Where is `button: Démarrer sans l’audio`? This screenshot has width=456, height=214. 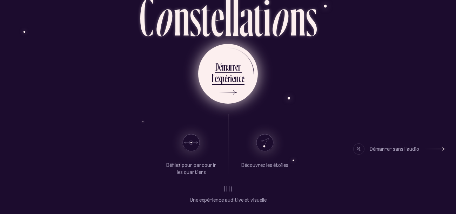
button: Démarrer sans l’audio is located at coordinates (399, 149).